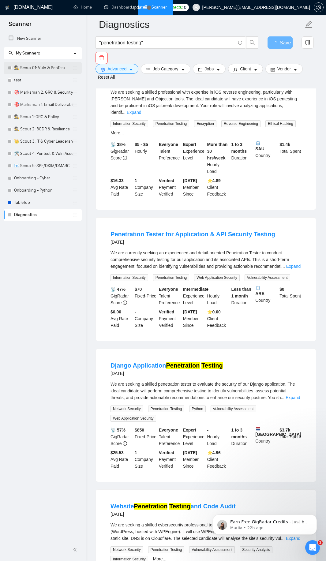 The height and width of the screenshot is (561, 326). Describe the element at coordinates (43, 92) in the screenshot. I see `a: 🎯 Marksman 2: GRC & Security Audits` at that location.